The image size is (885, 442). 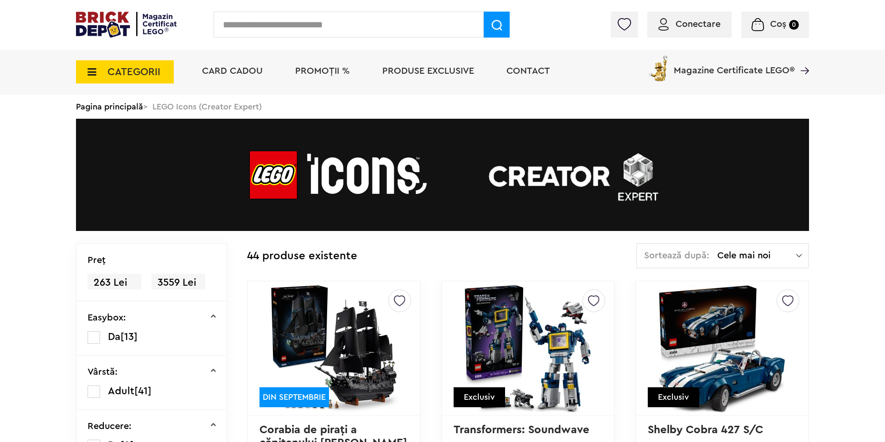 I want to click on span: Sortează după:, so click(x=677, y=255).